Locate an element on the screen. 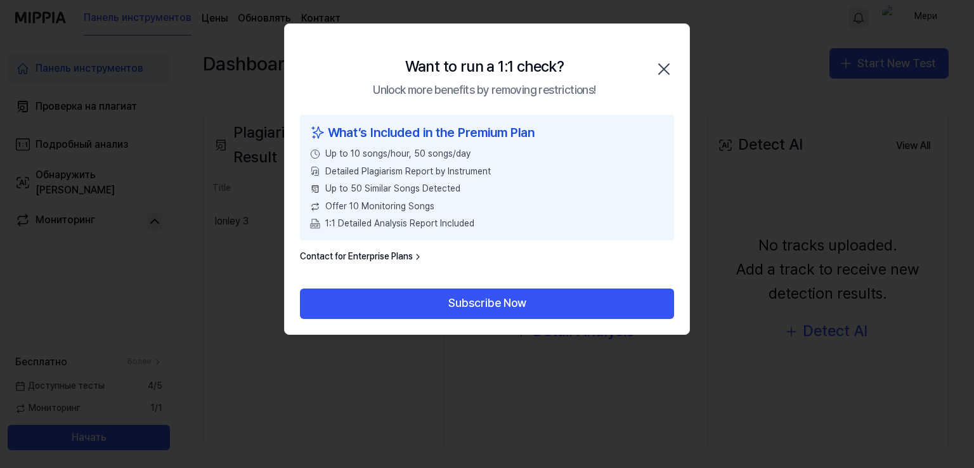  button: Subscribe Now is located at coordinates (487, 304).